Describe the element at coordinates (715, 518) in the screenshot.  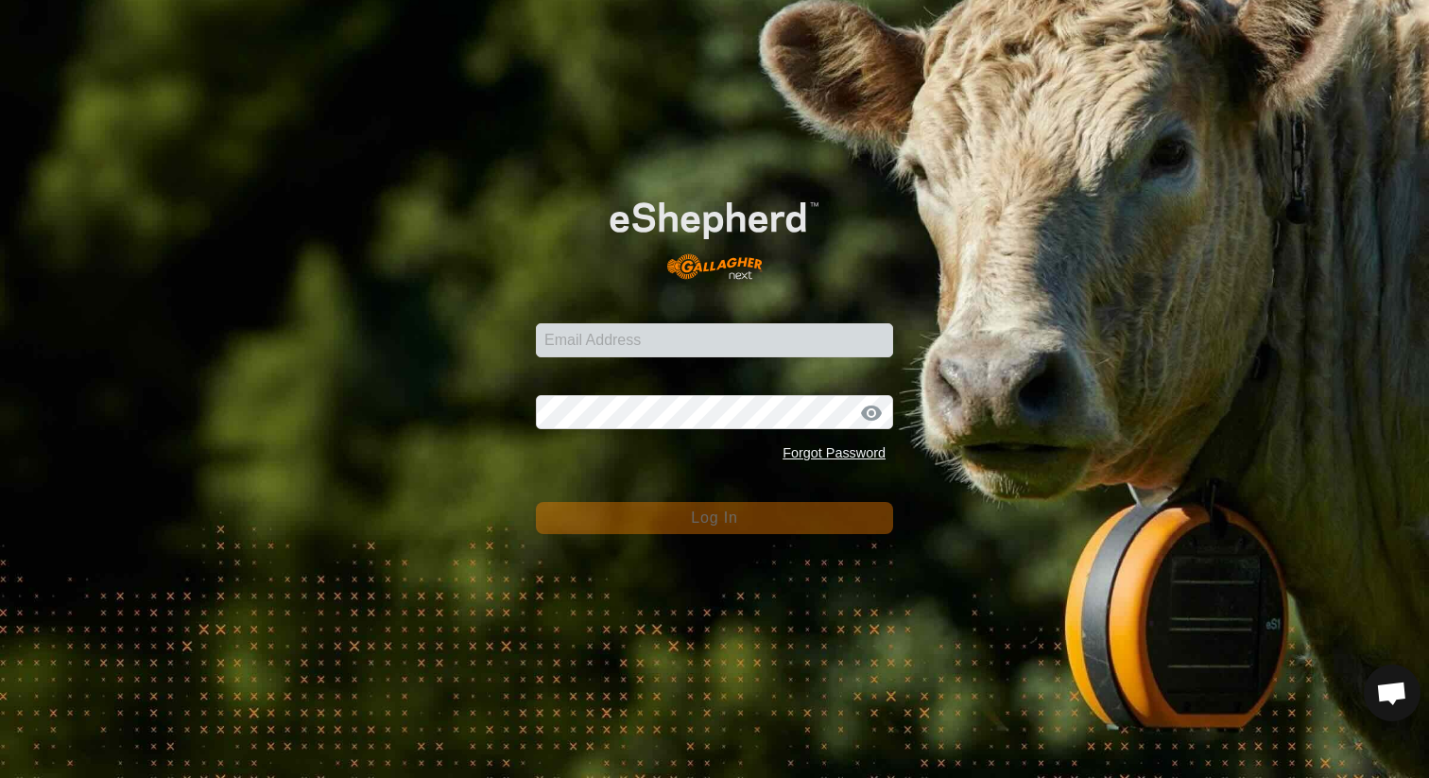
I see `button: Log In` at that location.